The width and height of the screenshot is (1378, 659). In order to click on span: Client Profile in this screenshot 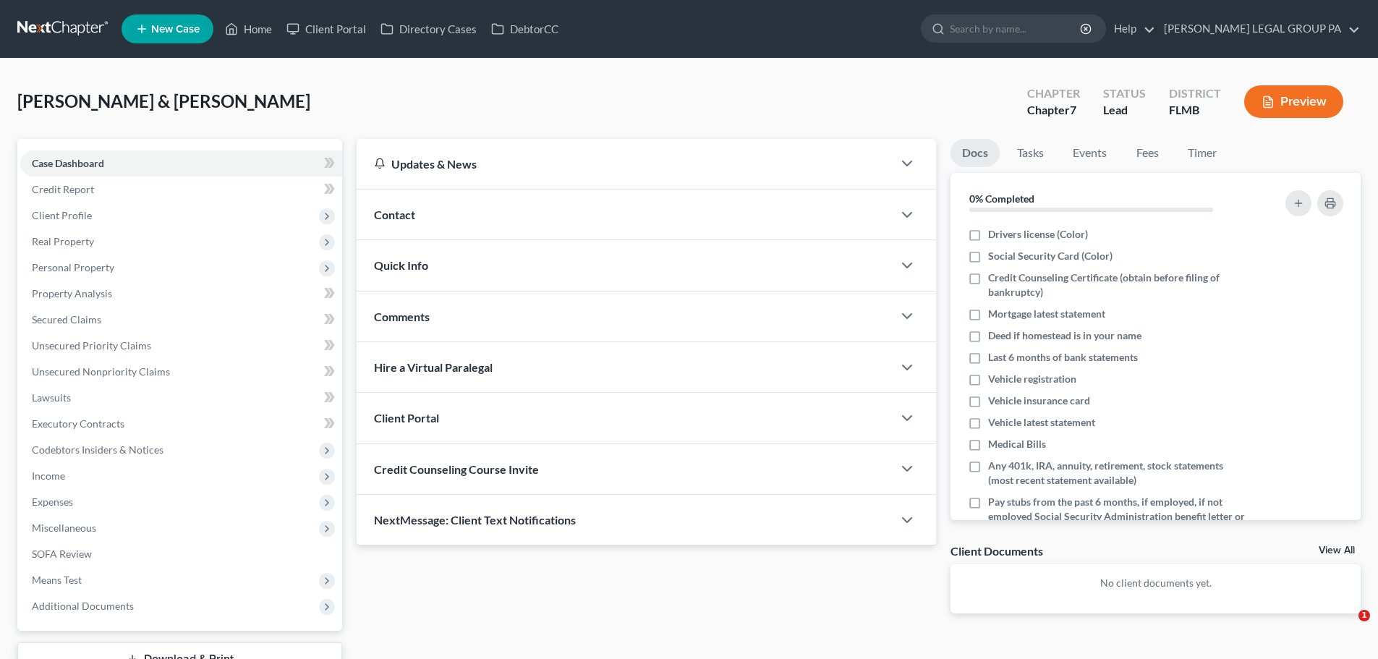, I will do `click(61, 215)`.